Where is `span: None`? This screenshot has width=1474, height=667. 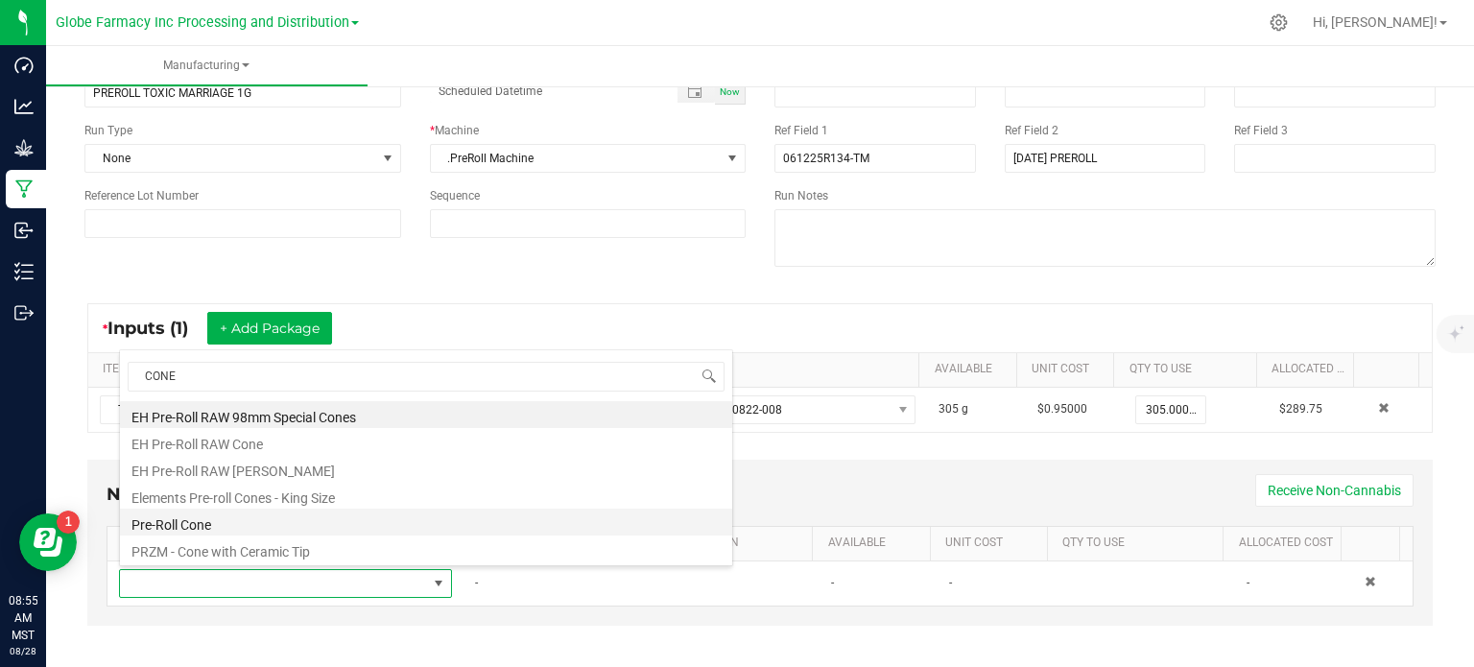 span: None is located at coordinates (230, 158).